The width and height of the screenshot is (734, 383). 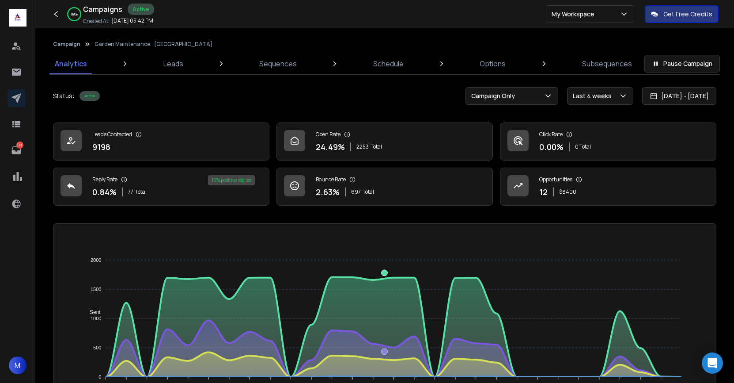 I want to click on button: Pause Campaign, so click(x=682, y=64).